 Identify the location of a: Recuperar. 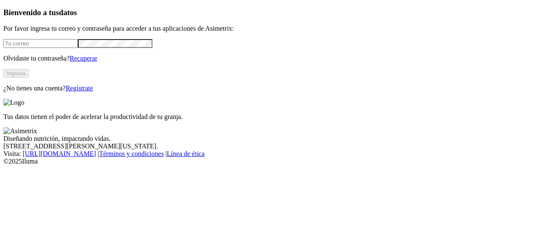
(83, 58).